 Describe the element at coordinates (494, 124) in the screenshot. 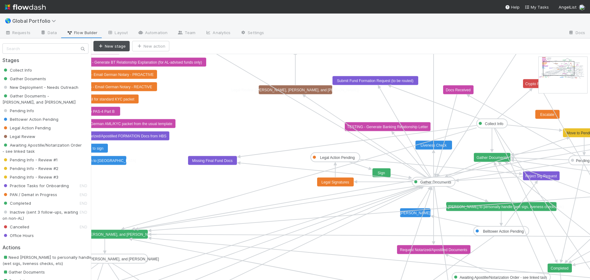

I see `text: Collect Info` at that location.